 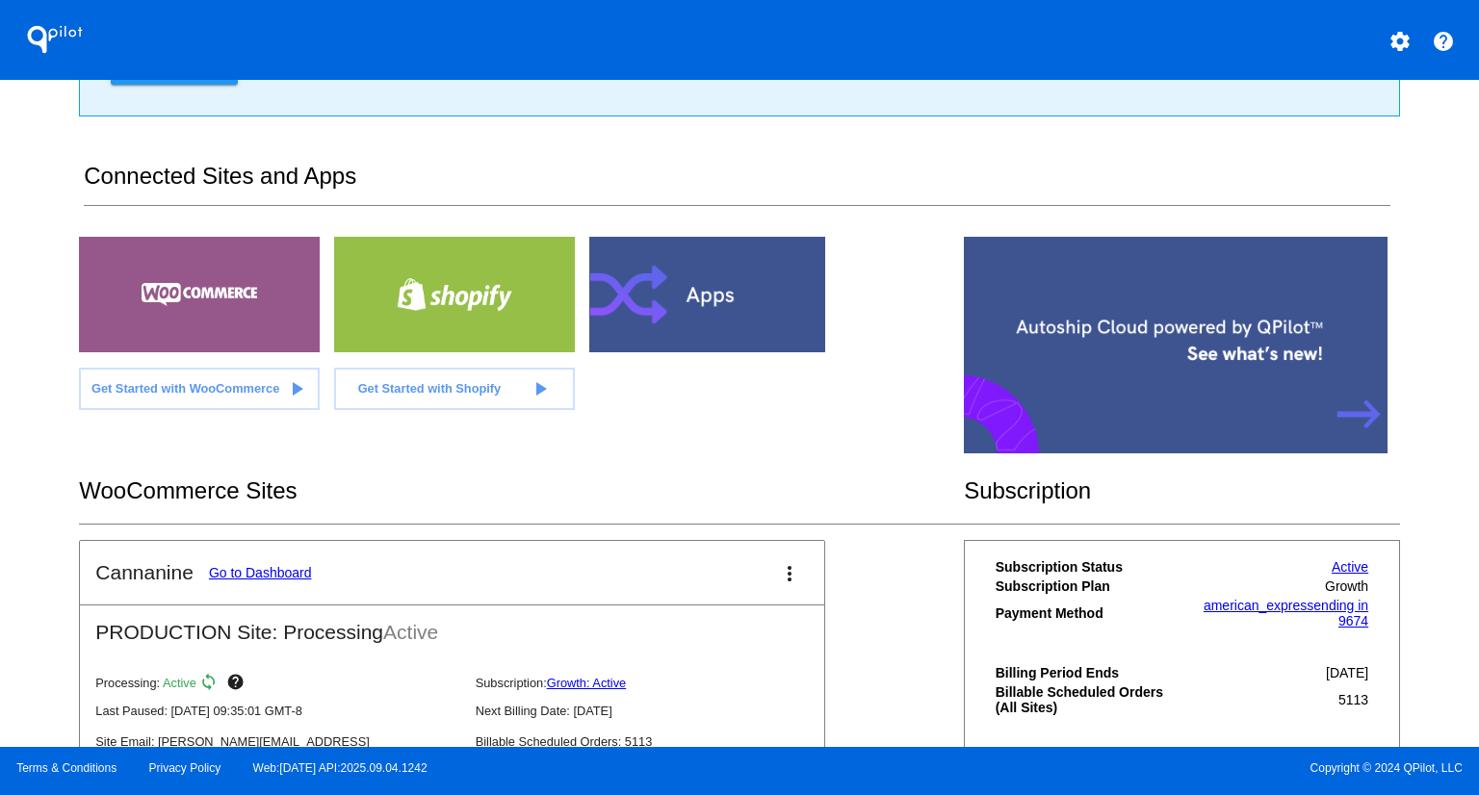 What do you see at coordinates (1088, 613) in the screenshot?
I see `th: Payment Method` at bounding box center [1088, 613].